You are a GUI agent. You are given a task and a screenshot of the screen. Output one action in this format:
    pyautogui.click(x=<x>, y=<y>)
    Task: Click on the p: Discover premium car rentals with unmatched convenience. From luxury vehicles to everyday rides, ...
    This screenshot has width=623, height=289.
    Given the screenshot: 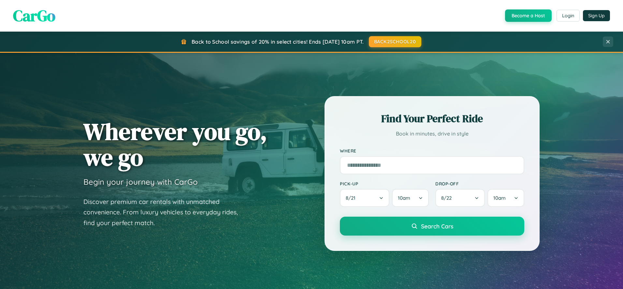 What is the action you would take?
    pyautogui.click(x=165, y=212)
    